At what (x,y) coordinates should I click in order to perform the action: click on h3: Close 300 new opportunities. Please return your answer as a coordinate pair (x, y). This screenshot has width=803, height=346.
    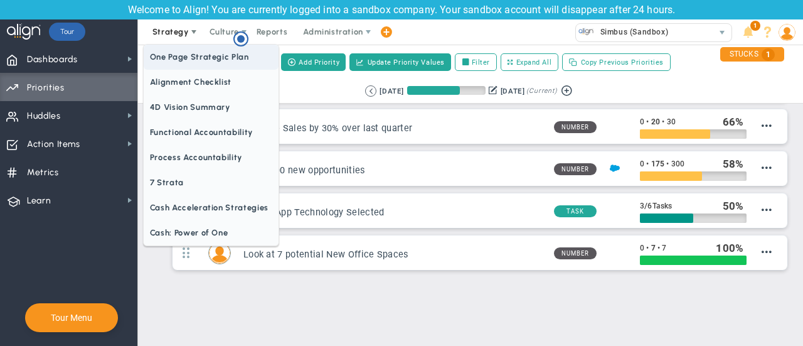
    Looking at the image, I should click on (393, 170).